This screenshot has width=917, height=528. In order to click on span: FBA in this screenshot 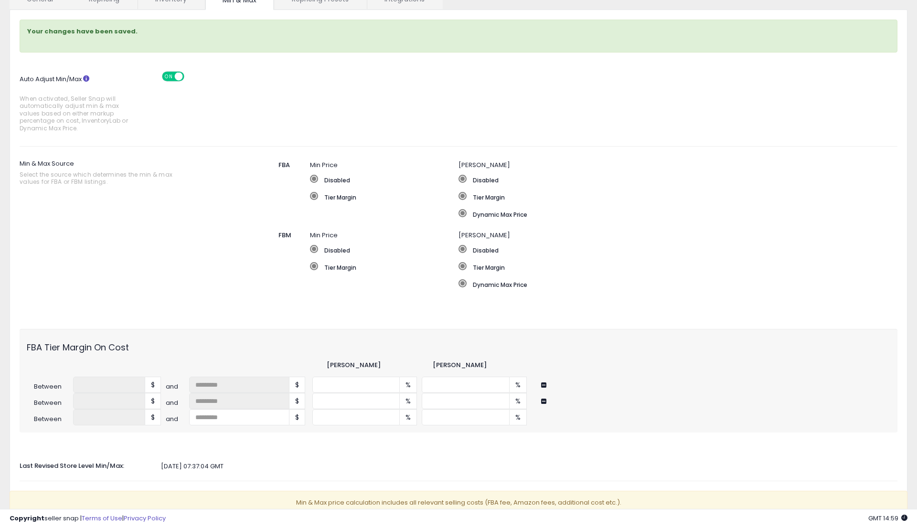, I will do `click(284, 165)`.